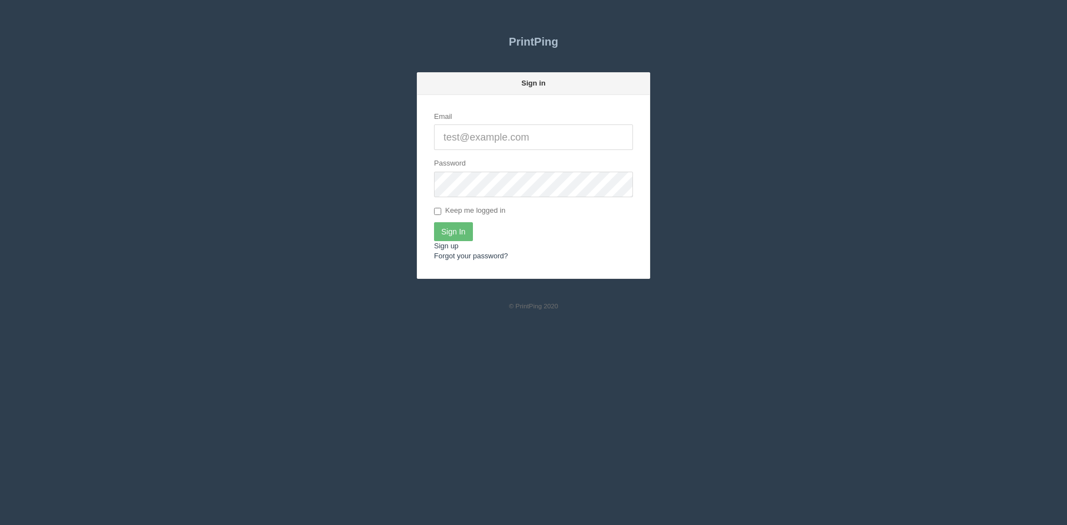 The width and height of the screenshot is (1067, 525). What do you see at coordinates (533, 42) in the screenshot?
I see `a: PrintPing` at bounding box center [533, 42].